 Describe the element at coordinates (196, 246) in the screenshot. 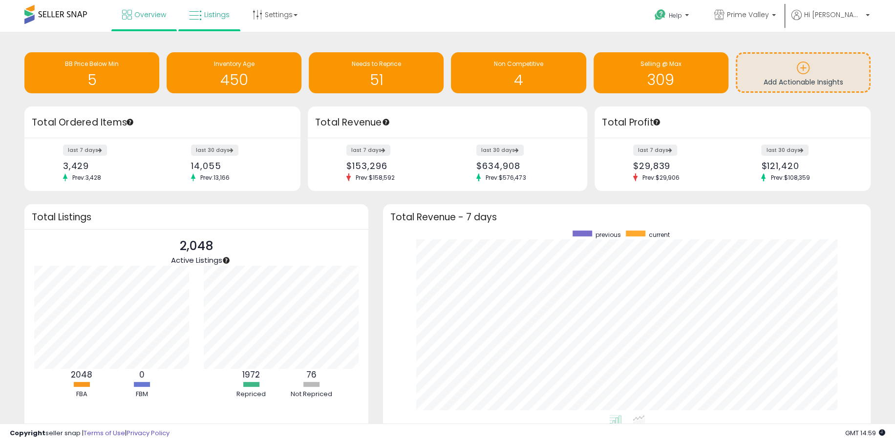

I see `p: 2,048` at that location.